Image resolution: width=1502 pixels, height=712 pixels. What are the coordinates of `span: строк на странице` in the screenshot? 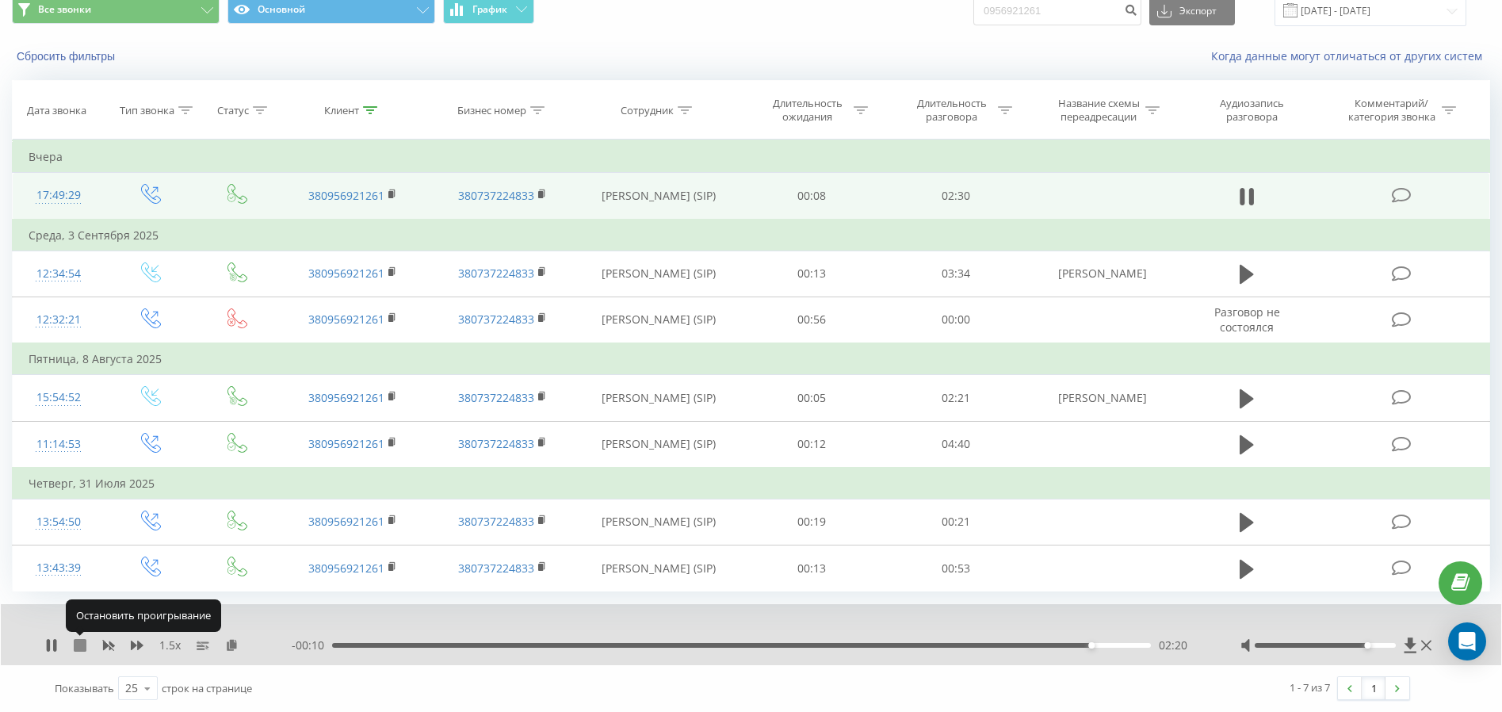 It's located at (207, 688).